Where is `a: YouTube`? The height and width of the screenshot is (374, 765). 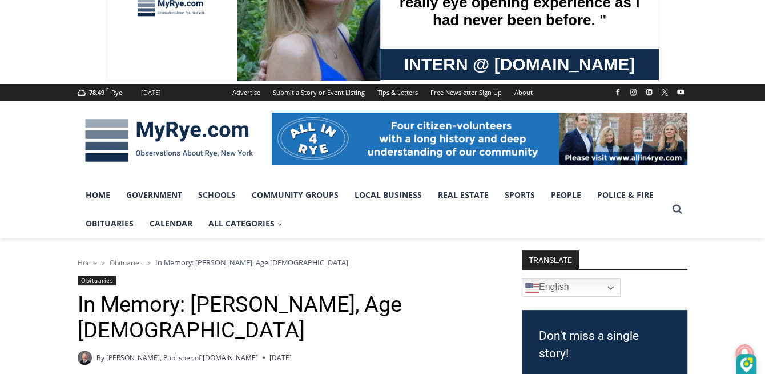
a: YouTube is located at coordinates (681, 92).